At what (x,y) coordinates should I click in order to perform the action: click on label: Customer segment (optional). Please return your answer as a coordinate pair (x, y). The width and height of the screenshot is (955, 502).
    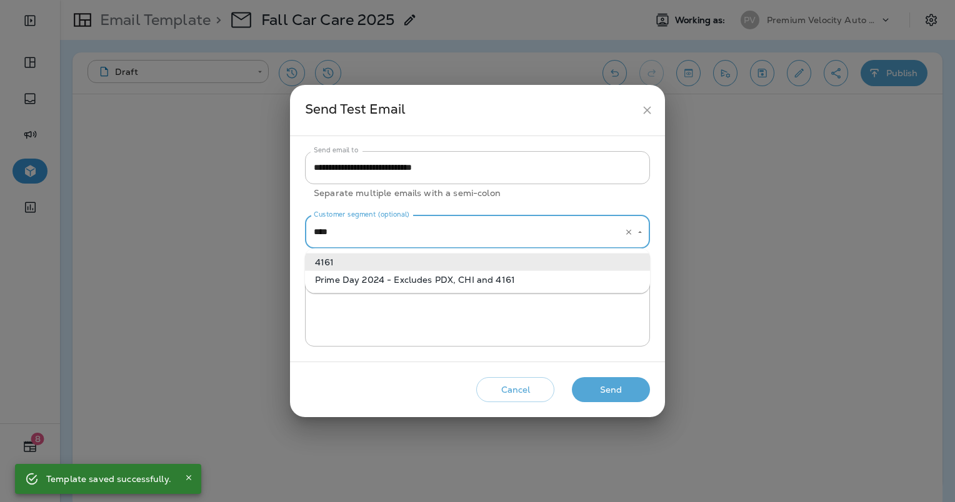
    Looking at the image, I should click on (361, 214).